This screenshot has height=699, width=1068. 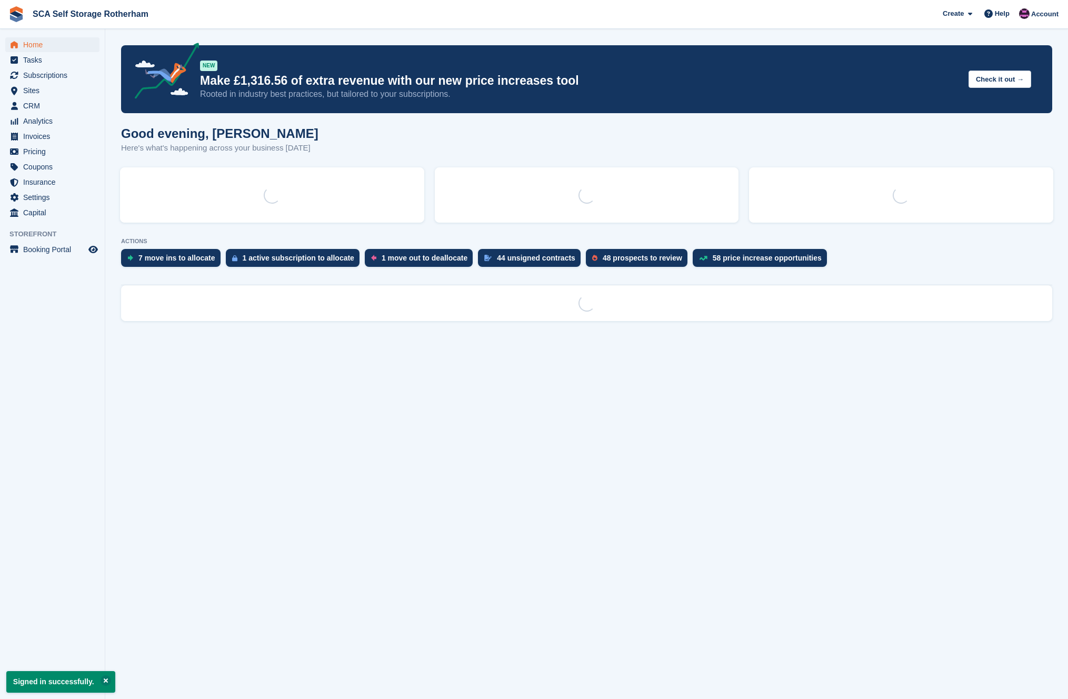 I want to click on p: Signed in successfully., so click(x=61, y=682).